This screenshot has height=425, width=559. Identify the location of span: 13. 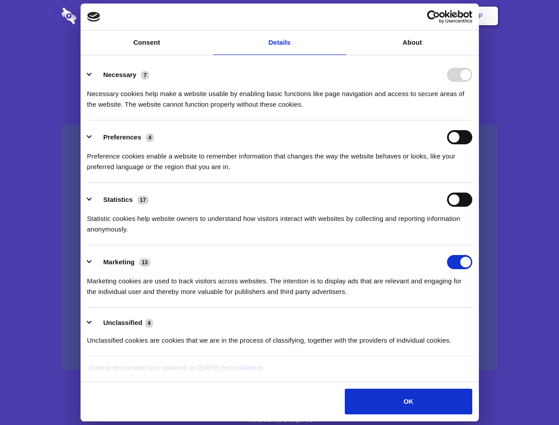
(145, 262).